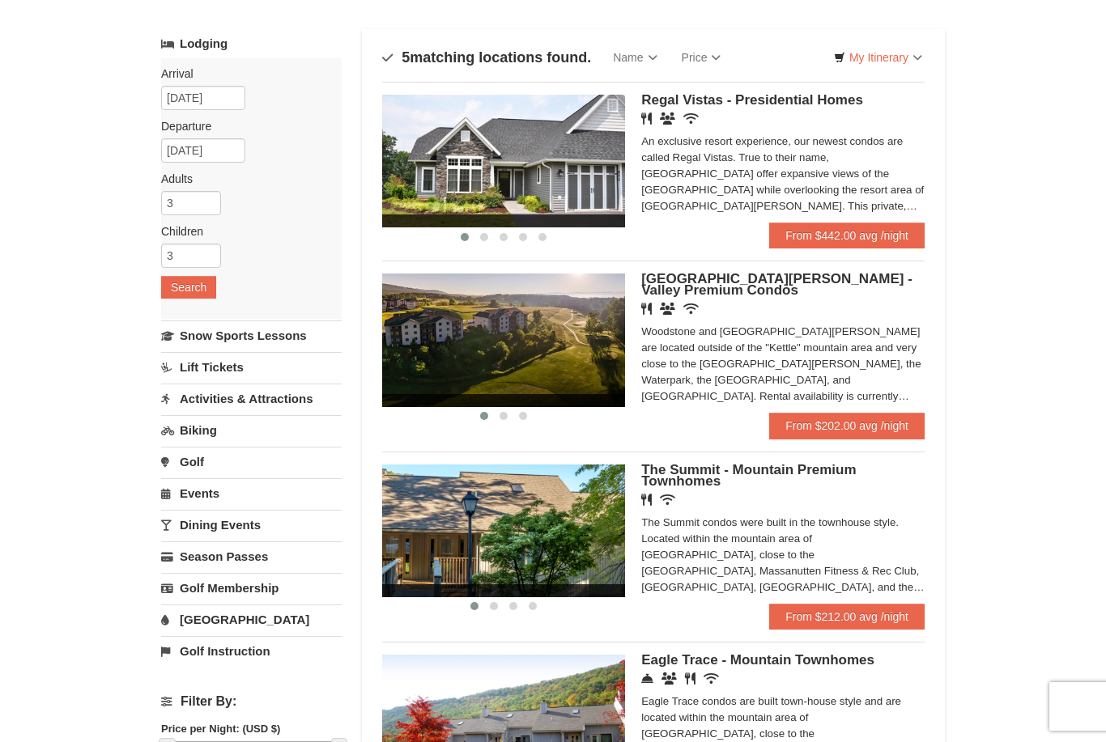 The width and height of the screenshot is (1106, 742). Describe the element at coordinates (847, 617) in the screenshot. I see `a: From $212.00 avg /night` at that location.